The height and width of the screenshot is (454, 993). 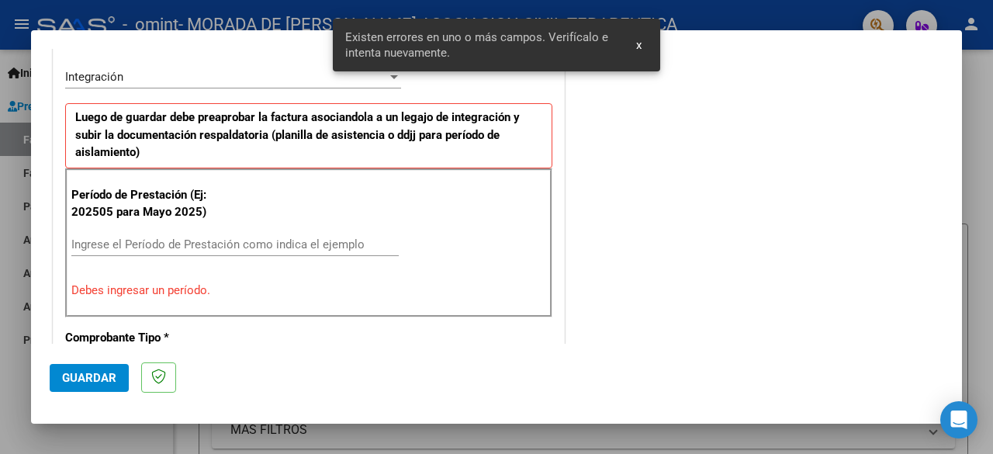 I want to click on p: Debes ingresar un período., so click(x=309, y=290).